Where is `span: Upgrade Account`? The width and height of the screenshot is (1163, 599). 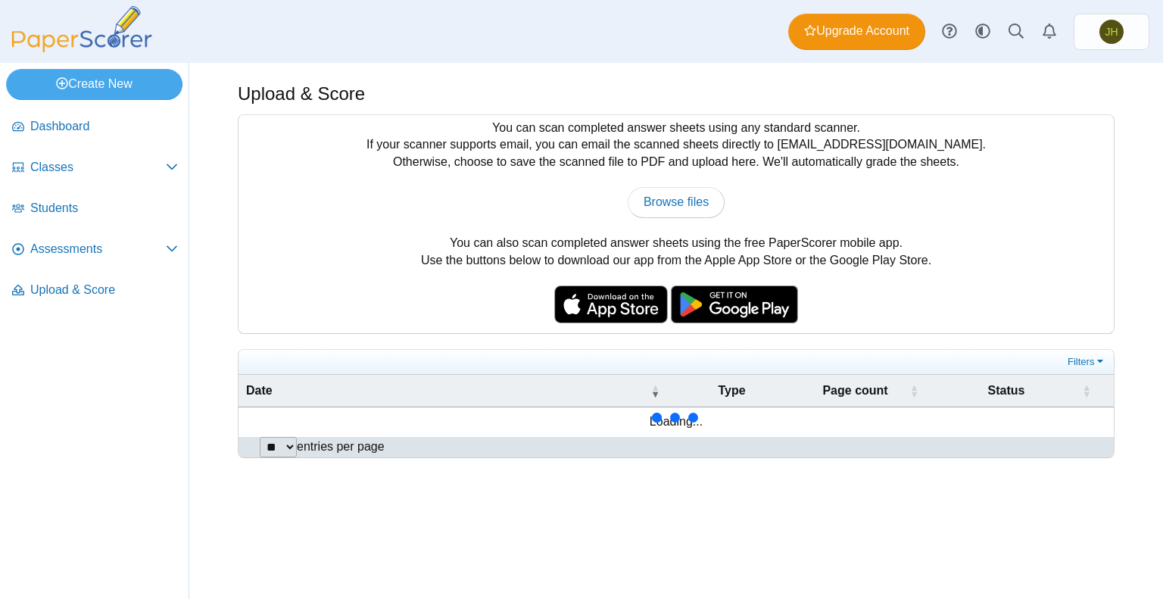 span: Upgrade Account is located at coordinates (856, 31).